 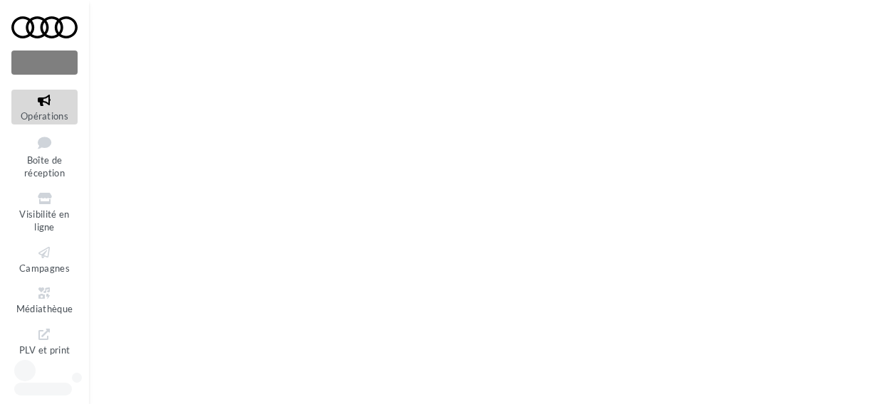 What do you see at coordinates (44, 167) in the screenshot?
I see `span: Boîte de réception` at bounding box center [44, 167].